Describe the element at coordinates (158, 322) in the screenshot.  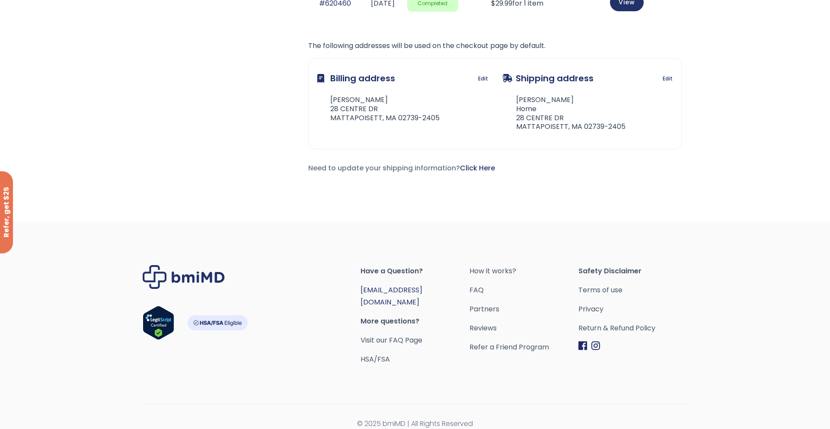
I see `img: Verify Approval for www.bmimd.com` at that location.